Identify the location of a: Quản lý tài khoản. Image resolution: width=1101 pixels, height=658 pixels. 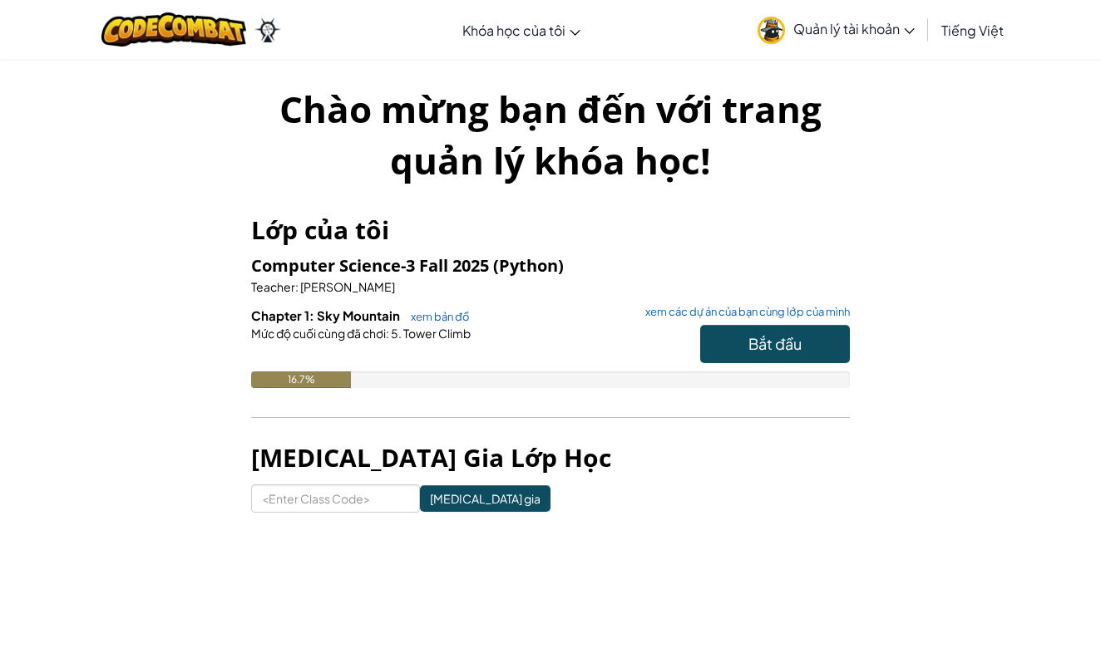
(836, 29).